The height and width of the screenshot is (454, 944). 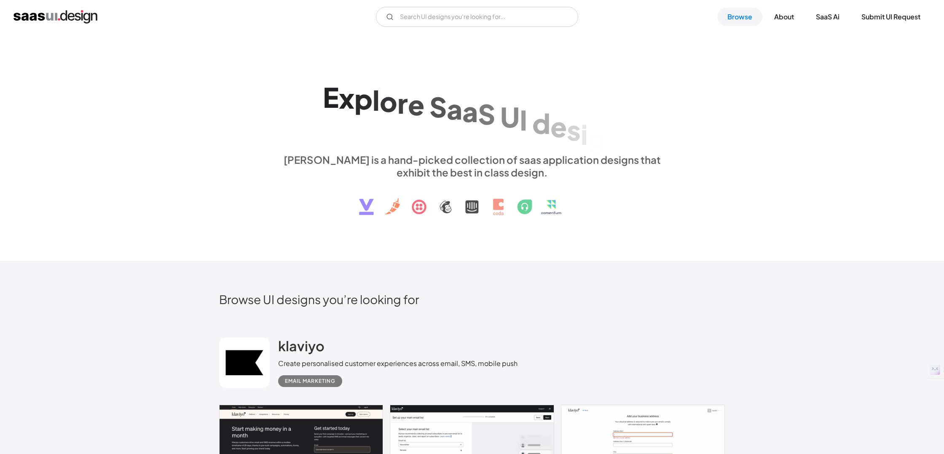 What do you see at coordinates (347, 98) in the screenshot?
I see `div: x` at bounding box center [347, 98].